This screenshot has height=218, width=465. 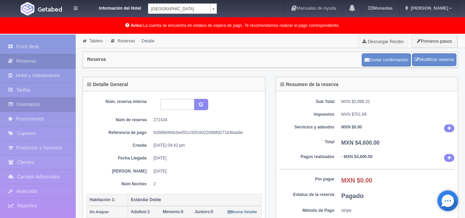 What do you see at coordinates (205, 120) in the screenshot?
I see `dd: 271434` at bounding box center [205, 120].